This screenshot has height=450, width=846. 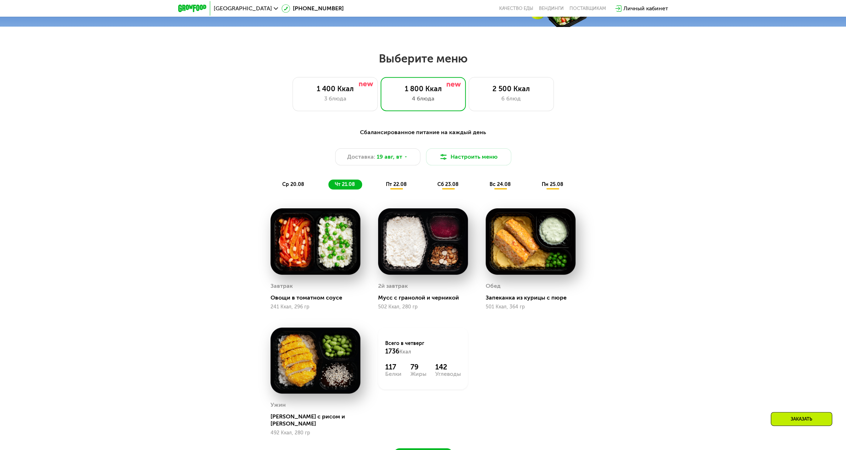 I want to click on div: 2й завтрак, so click(x=393, y=286).